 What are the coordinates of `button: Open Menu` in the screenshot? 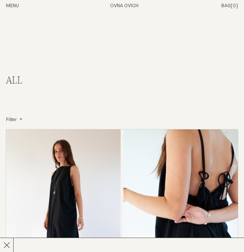 It's located at (13, 6).